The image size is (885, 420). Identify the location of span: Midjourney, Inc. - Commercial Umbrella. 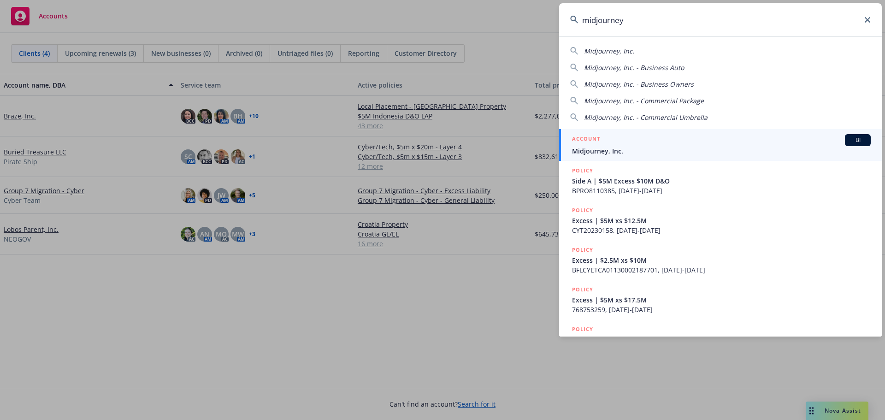
(645, 117).